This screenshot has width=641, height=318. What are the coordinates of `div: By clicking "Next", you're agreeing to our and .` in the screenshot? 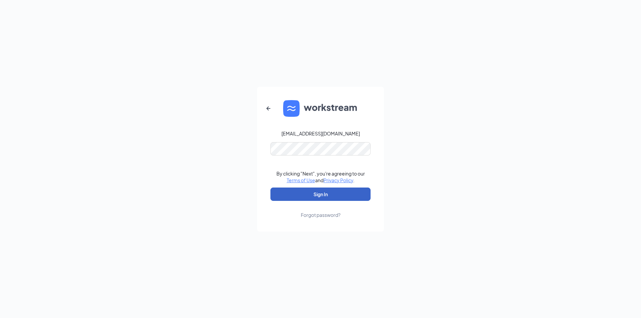 It's located at (320, 177).